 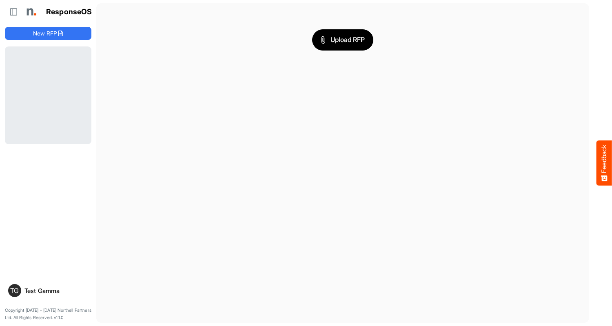 I want to click on div: Test Gamma, so click(x=56, y=291).